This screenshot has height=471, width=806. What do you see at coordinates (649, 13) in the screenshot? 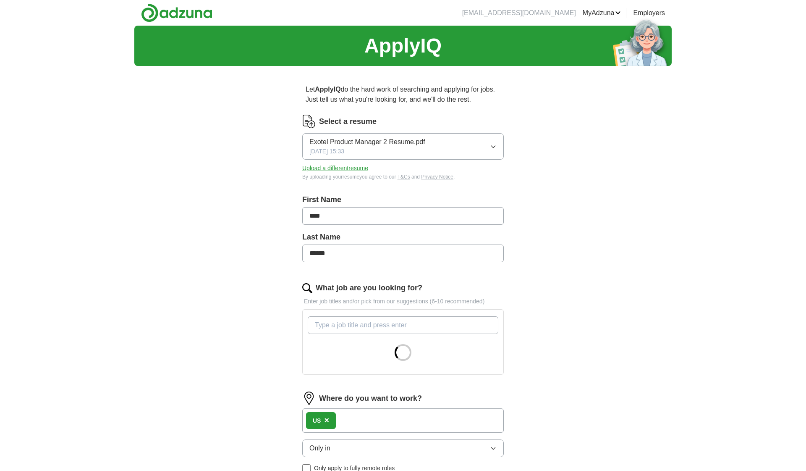
I see `a: Employers` at bounding box center [649, 13].